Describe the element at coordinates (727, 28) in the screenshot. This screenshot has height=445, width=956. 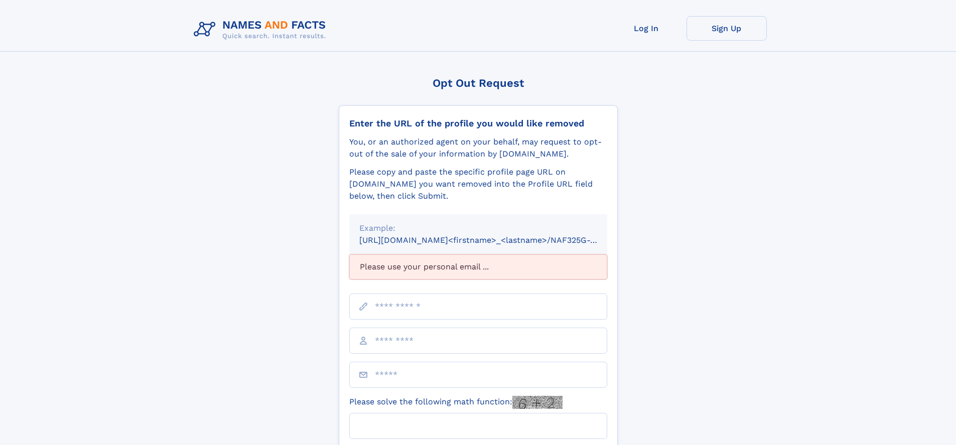
I see `a: Sign Up` at that location.